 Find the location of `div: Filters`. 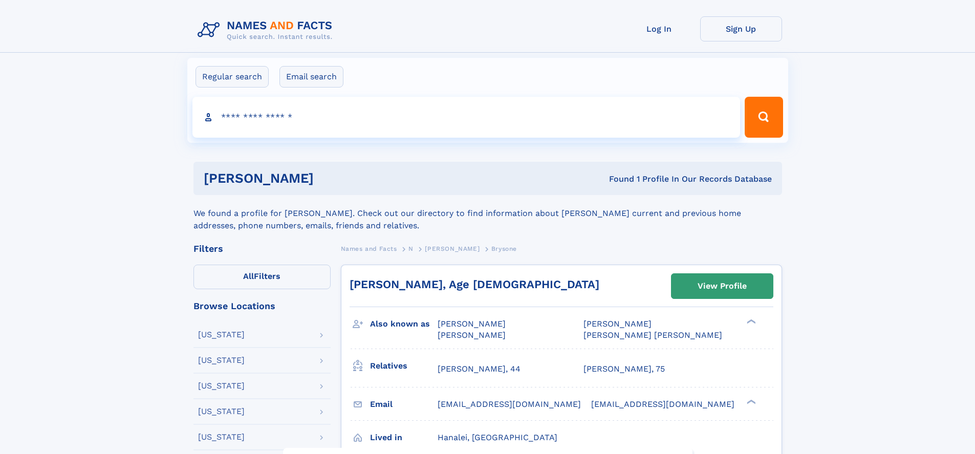

div: Filters is located at coordinates (262, 249).